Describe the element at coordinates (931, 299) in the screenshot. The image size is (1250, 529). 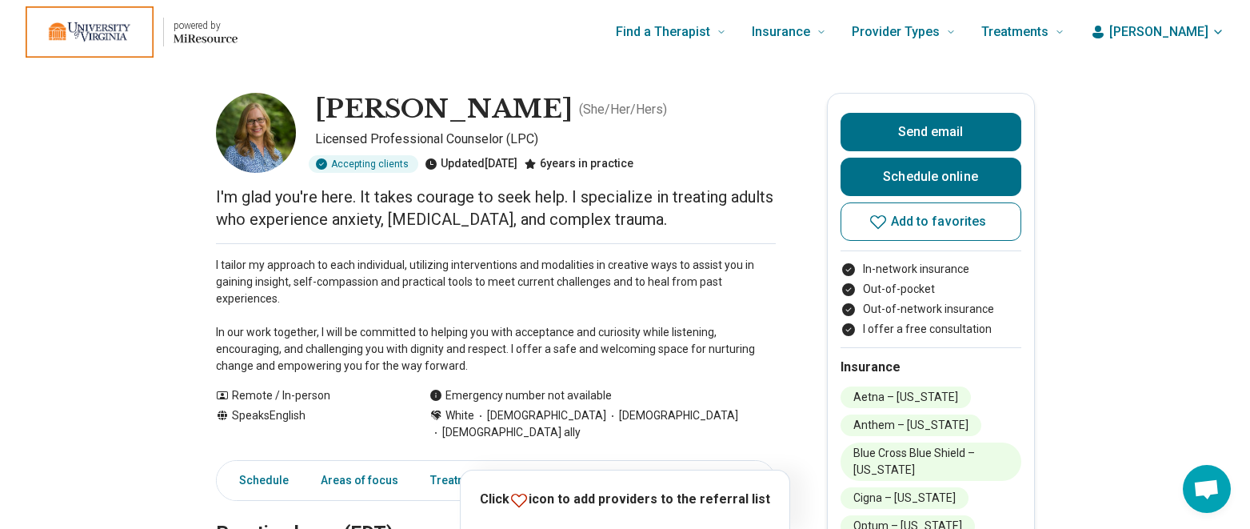
I see `ul: Payment options` at that location.